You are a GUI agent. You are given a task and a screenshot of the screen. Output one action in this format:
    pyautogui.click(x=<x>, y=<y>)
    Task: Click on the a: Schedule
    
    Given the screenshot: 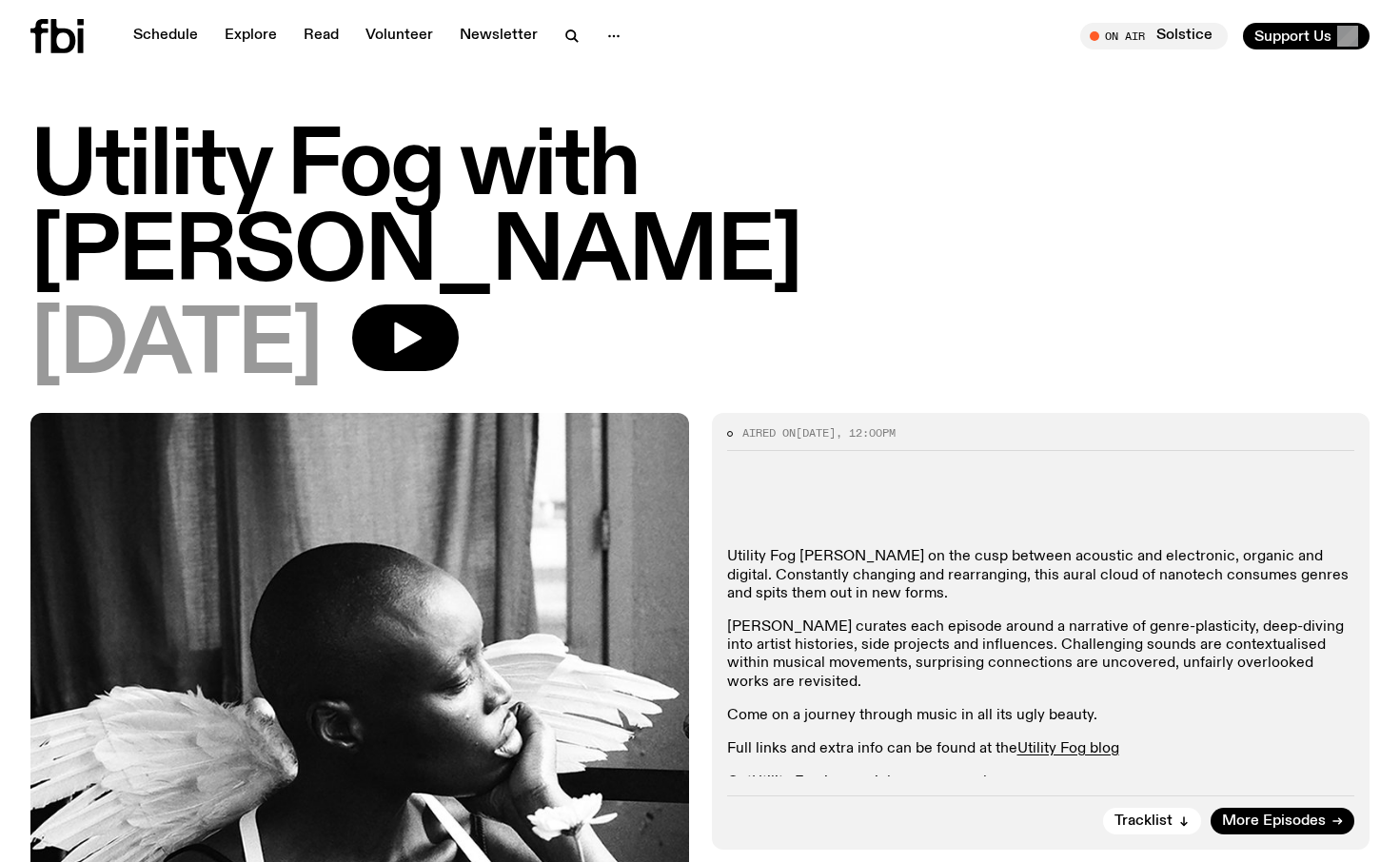 What is the action you would take?
    pyautogui.click(x=165, y=37)
    